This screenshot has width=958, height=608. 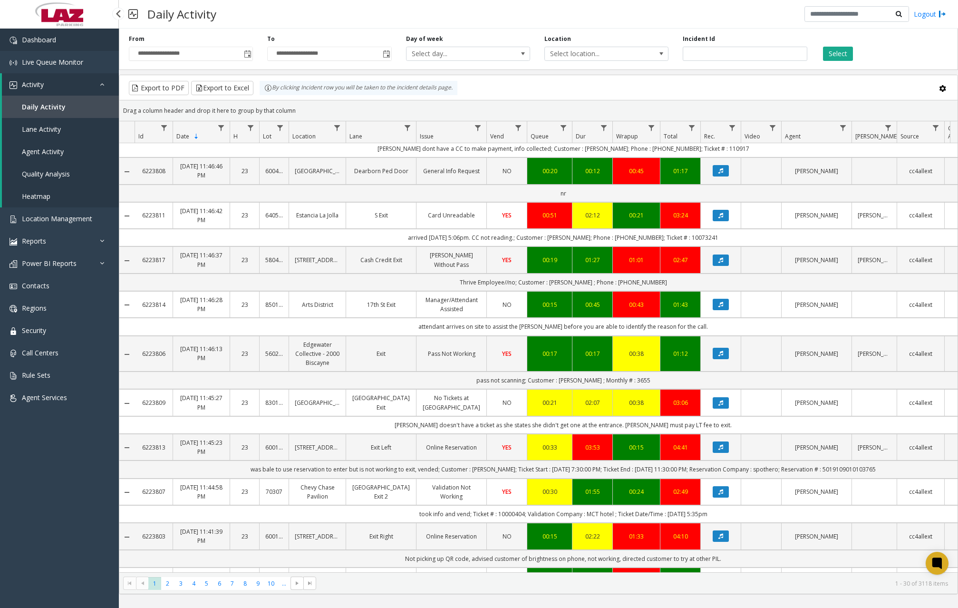 What do you see at coordinates (60, 129) in the screenshot?
I see `a: Lane Activity` at bounding box center [60, 129].